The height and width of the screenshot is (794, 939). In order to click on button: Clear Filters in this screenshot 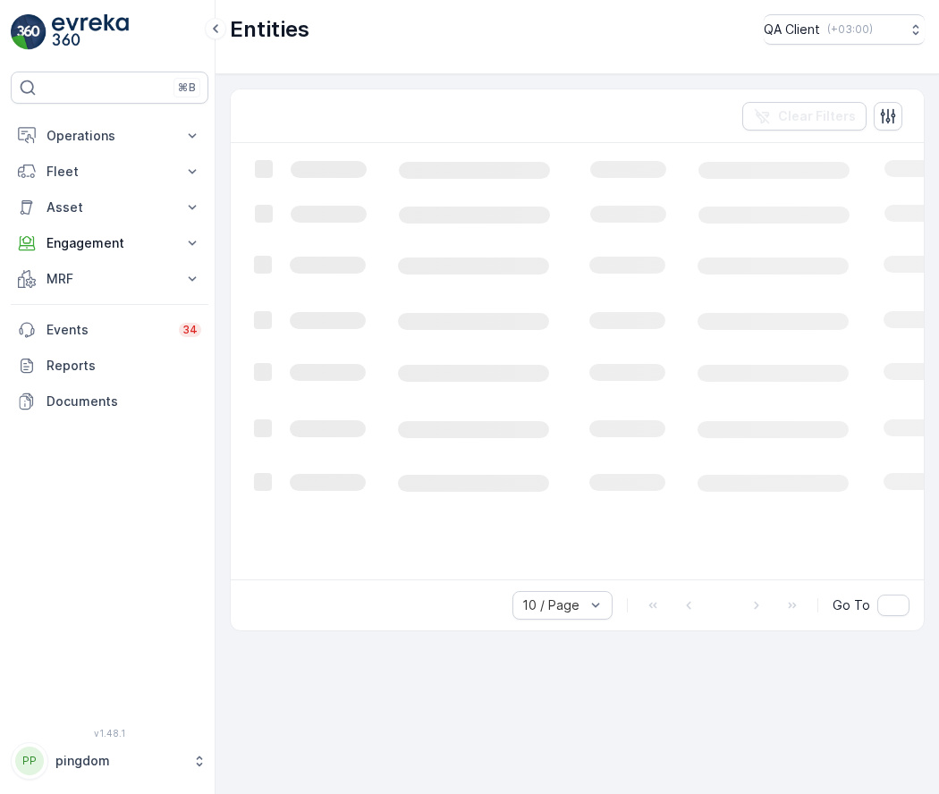, I will do `click(804, 116)`.